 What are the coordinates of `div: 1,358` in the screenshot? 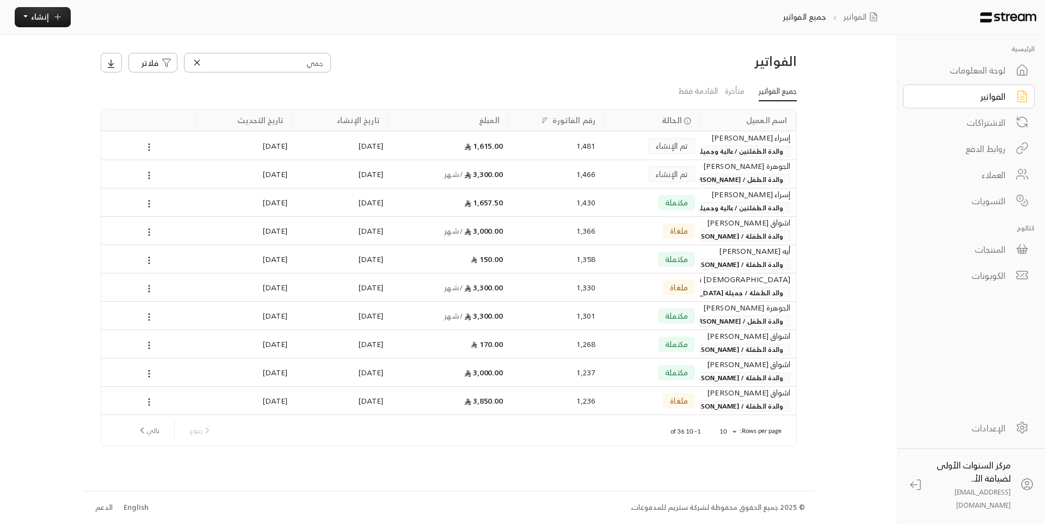 It's located at (556, 259).